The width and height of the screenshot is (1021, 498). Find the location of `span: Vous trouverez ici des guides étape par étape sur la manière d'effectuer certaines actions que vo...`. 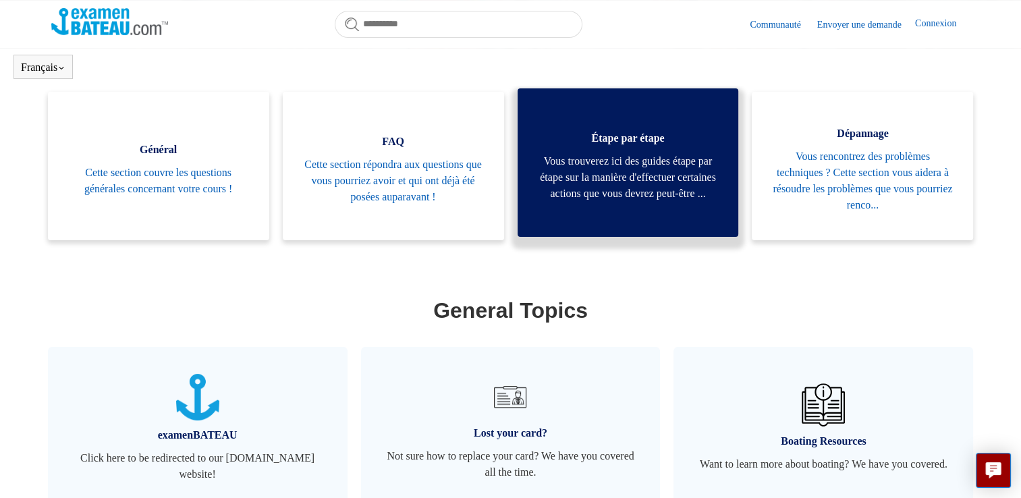

span: Vous trouverez ici des guides étape par étape sur la manière d'effectuer certaines actions que vo... is located at coordinates (628, 177).